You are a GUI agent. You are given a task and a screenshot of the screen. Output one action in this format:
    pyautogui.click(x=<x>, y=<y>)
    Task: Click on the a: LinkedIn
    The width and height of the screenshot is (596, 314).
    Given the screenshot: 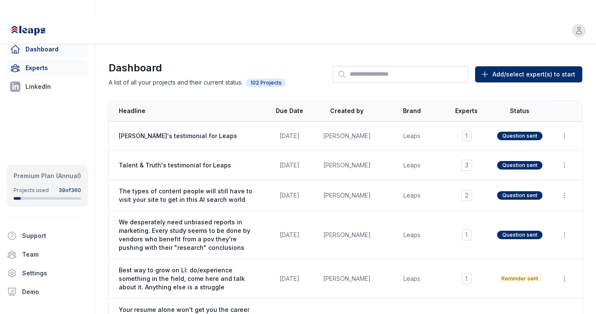 What is the action you would take?
    pyautogui.click(x=47, y=87)
    